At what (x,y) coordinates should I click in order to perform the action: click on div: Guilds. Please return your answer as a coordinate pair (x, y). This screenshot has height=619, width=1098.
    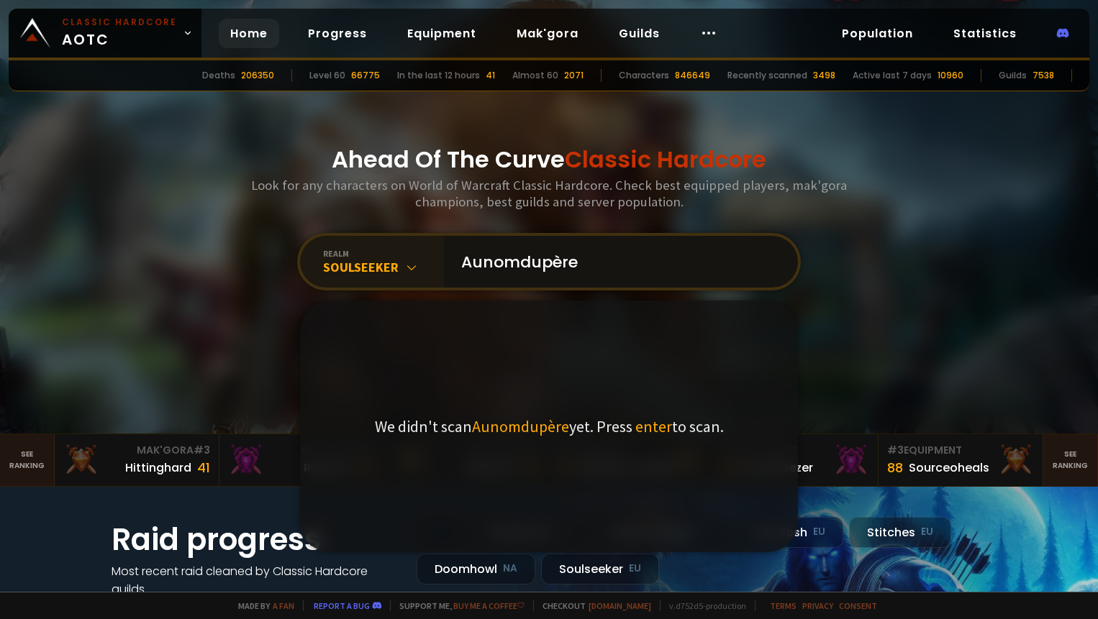
    Looking at the image, I should click on (1012, 76).